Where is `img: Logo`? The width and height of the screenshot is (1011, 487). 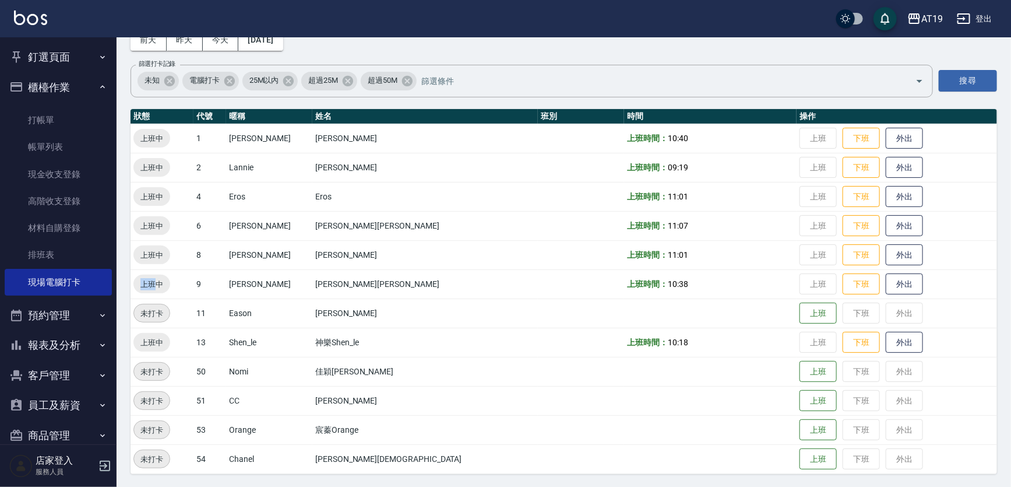
img: Logo is located at coordinates (30, 17).